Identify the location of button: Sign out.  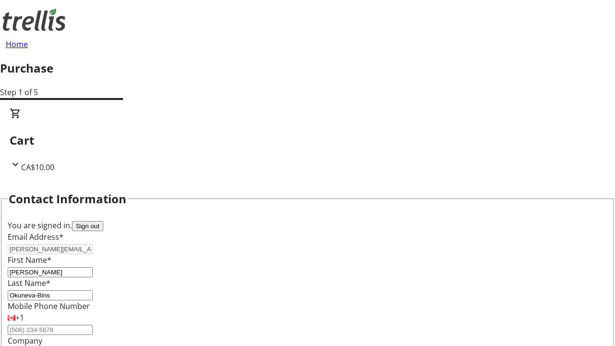
(87, 226).